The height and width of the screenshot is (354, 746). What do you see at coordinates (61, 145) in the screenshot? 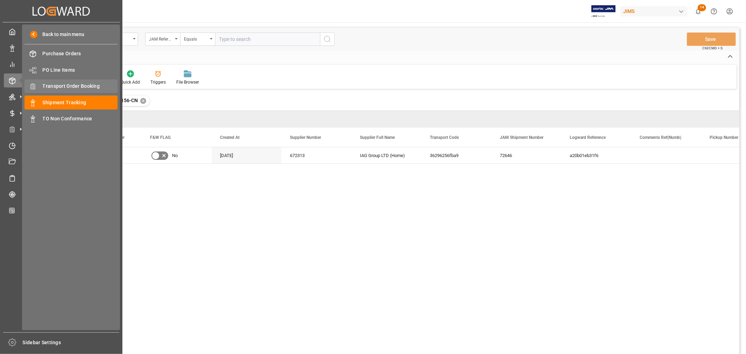
I see `a: Timeslot Management V2` at bounding box center [61, 145].